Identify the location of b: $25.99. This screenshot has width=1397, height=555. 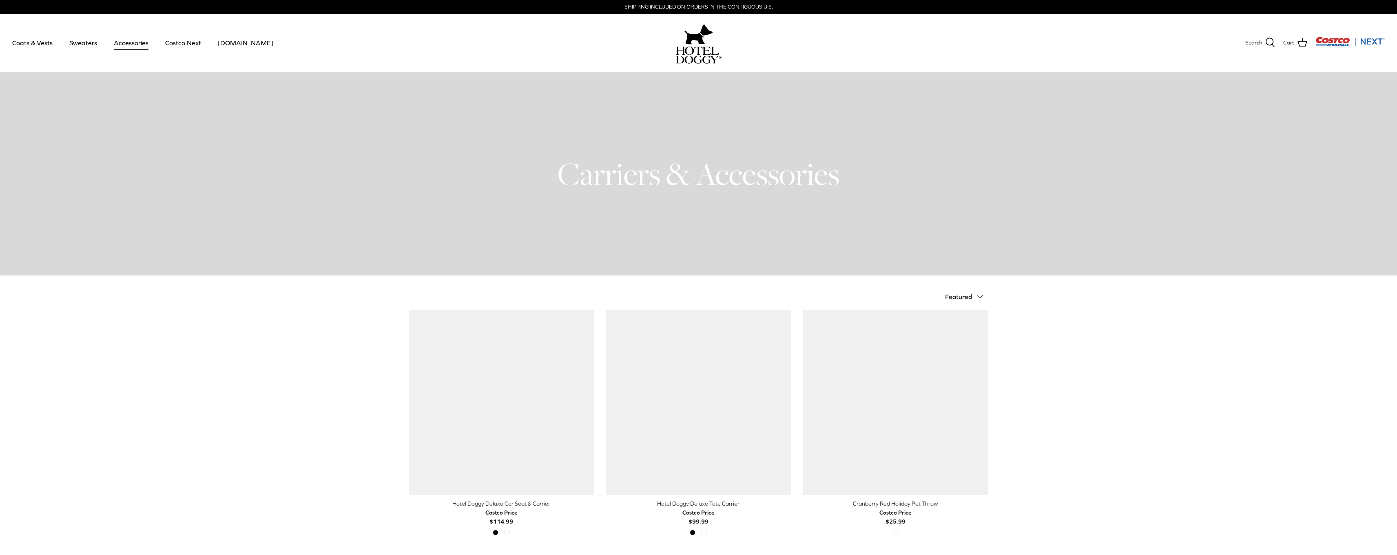
(895, 516).